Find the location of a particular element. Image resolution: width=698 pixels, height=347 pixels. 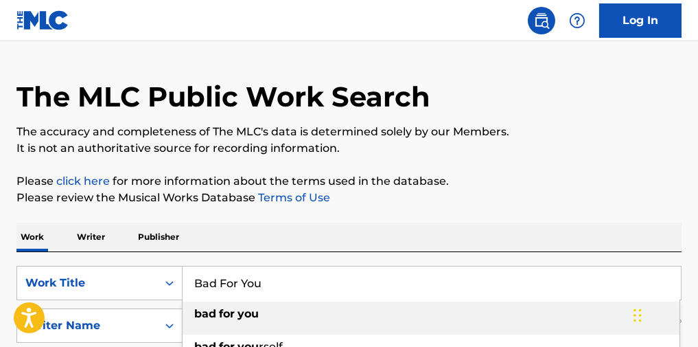

a: Terms of Use is located at coordinates (292, 197).